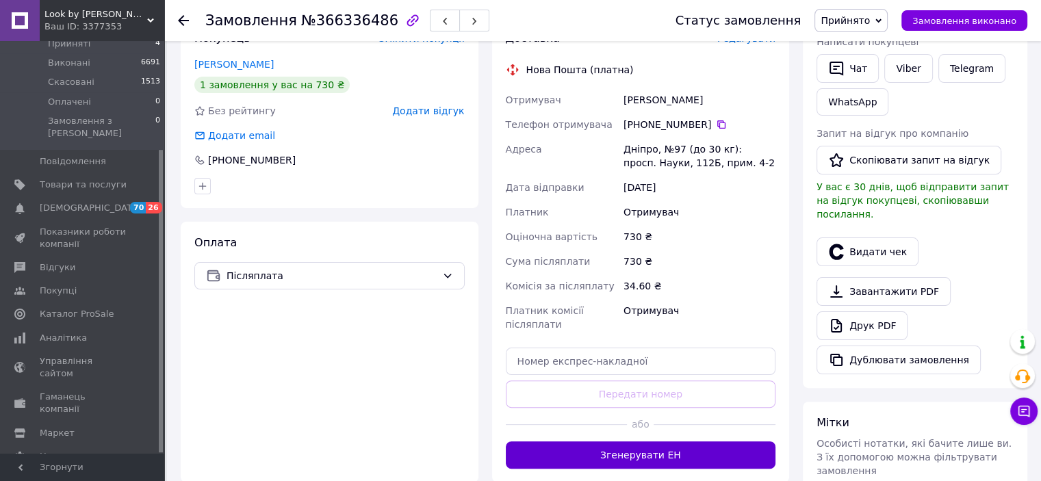 This screenshot has height=481, width=1041. Describe the element at coordinates (350, 21) in the screenshot. I see `span: №366336486` at that location.